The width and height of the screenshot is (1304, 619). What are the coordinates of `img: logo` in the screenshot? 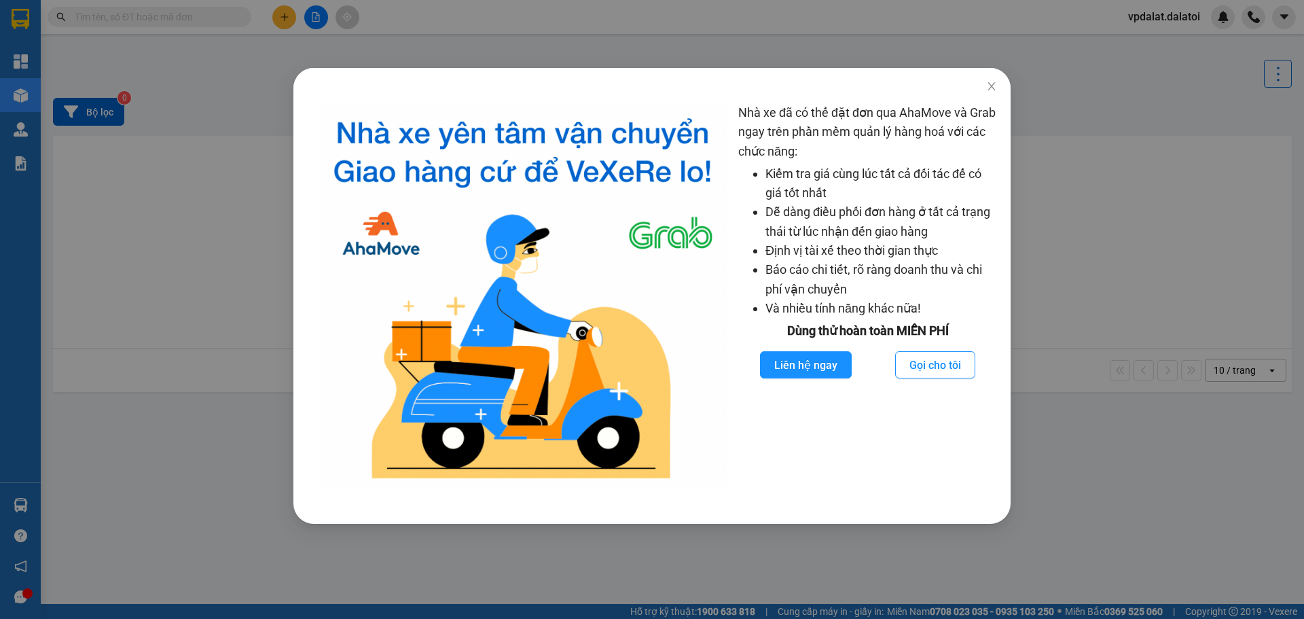 It's located at (522, 296).